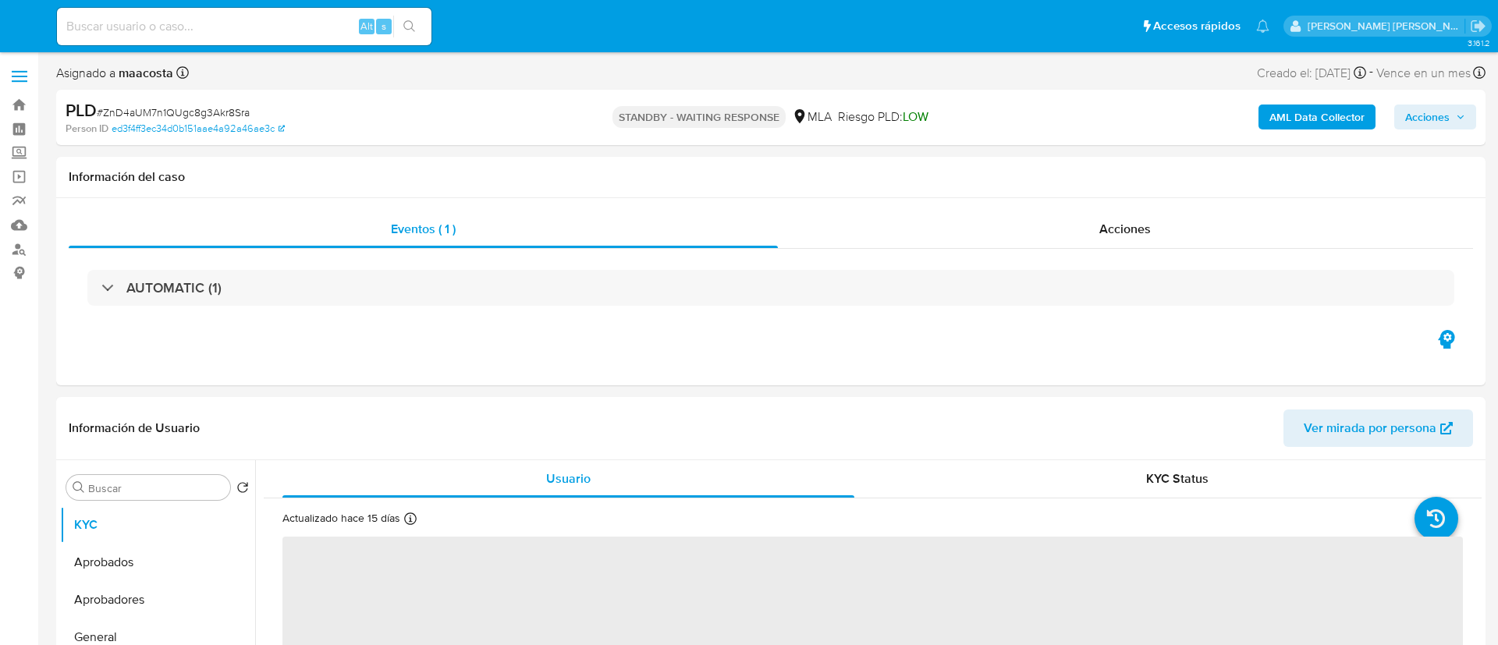 The height and width of the screenshot is (645, 1498). What do you see at coordinates (1387, 26) in the screenshot?
I see `p: maria.acosta@mercadolibre.com` at bounding box center [1387, 26].